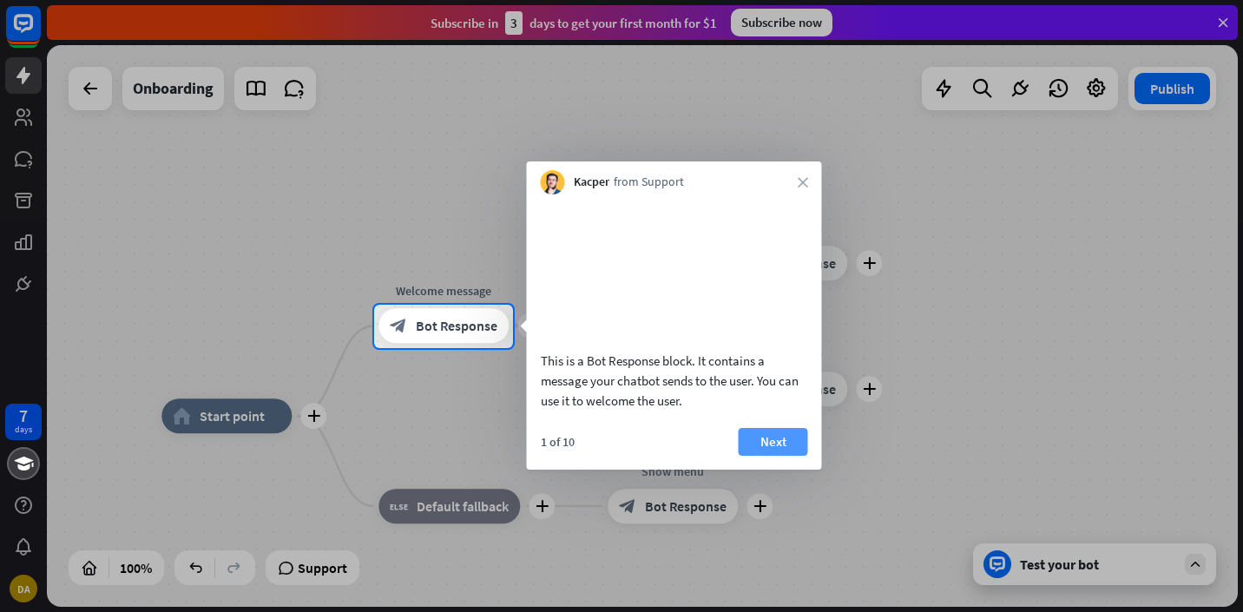 Image resolution: width=1243 pixels, height=612 pixels. I want to click on div: 1 of 10, so click(557, 442).